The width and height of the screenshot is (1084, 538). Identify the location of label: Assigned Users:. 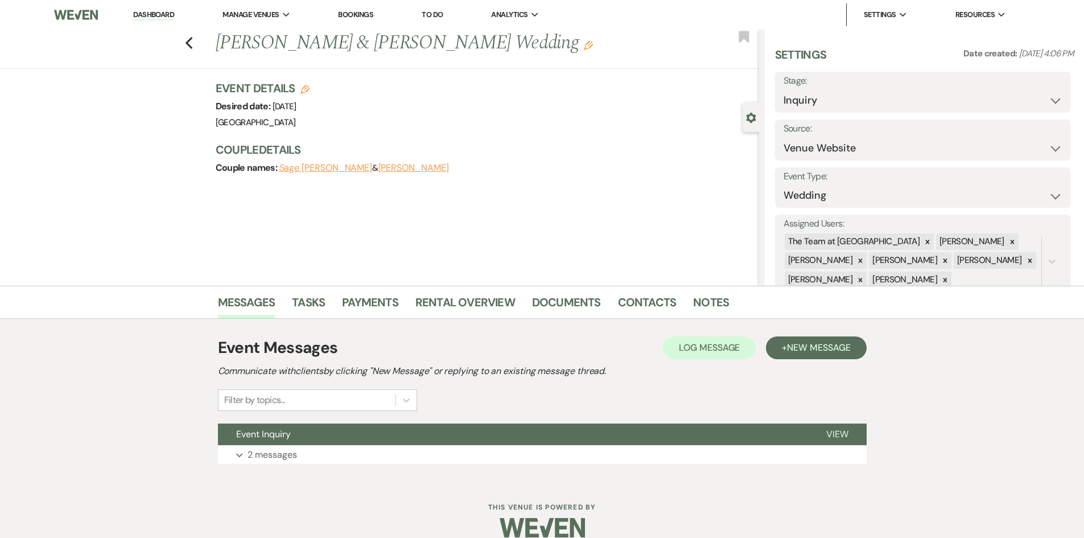
(923, 224).